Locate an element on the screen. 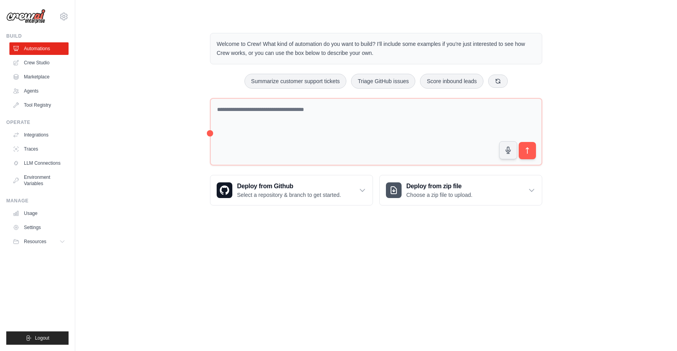 Image resolution: width=677 pixels, height=351 pixels. a: LLM Connections is located at coordinates (39, 163).